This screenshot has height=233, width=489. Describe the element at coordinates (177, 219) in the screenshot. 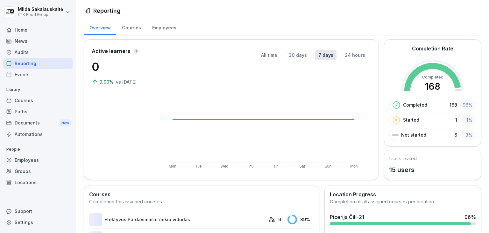

I see `a: Efektyvus Pardavimas ir čekio vidurkis` at that location.